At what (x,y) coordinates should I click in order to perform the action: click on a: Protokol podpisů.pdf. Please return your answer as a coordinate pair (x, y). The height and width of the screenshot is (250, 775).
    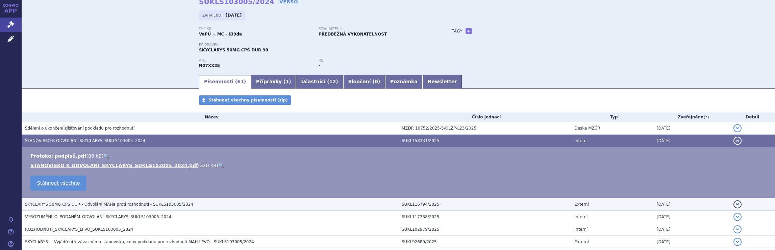
    Looking at the image, I should click on (58, 156).